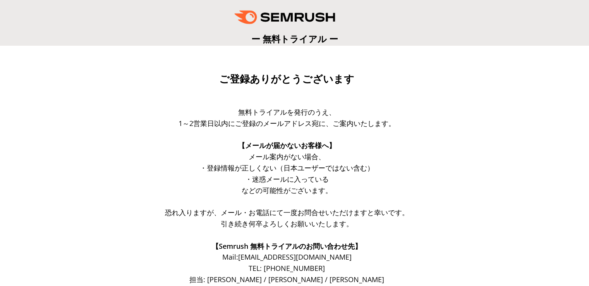 Image resolution: width=589 pixels, height=286 pixels. I want to click on span: 【Semrush 無料トライアルのお問い合わせ先】, so click(286, 246).